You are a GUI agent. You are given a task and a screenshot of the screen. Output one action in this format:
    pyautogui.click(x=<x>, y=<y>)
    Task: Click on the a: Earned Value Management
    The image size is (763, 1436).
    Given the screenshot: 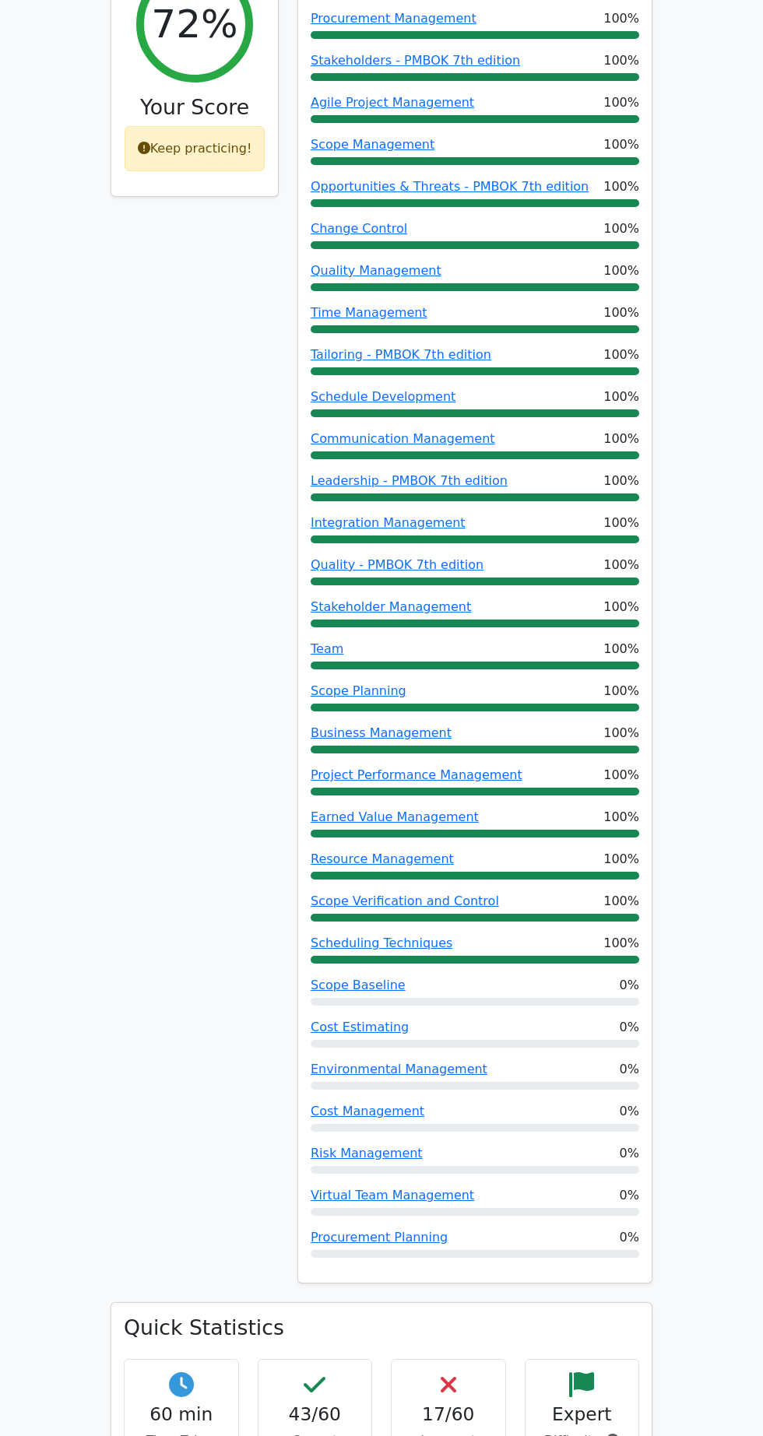 What is the action you would take?
    pyautogui.click(x=395, y=817)
    